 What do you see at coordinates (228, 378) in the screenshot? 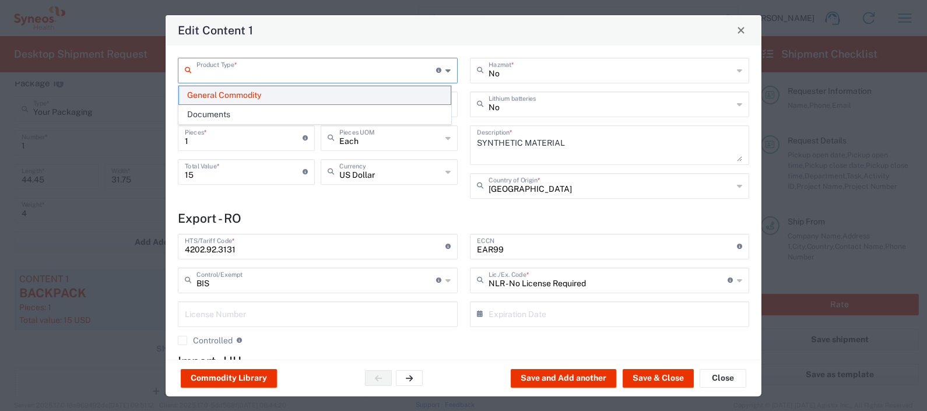
I see `button: Commodity Library` at bounding box center [228, 378].